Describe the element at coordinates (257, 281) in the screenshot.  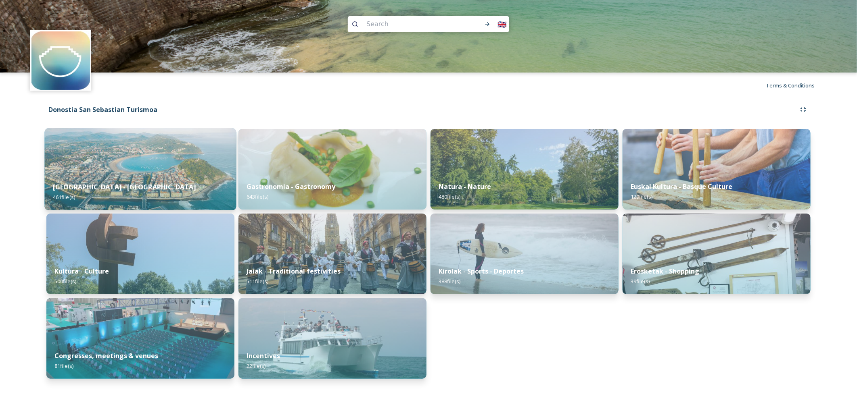
I see `span: 511 file(s)` at that location.